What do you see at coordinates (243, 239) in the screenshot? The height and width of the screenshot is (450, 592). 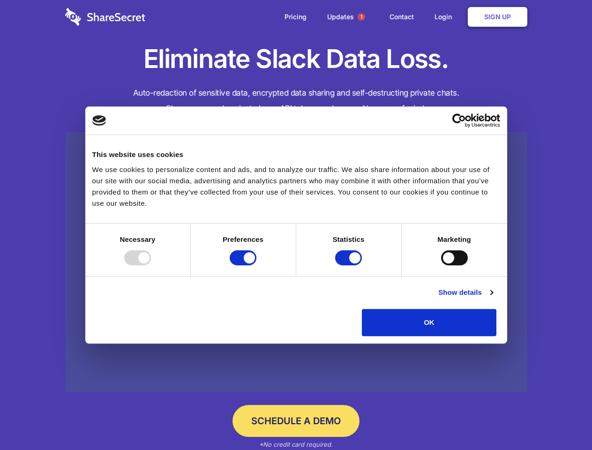 I see `strong: Preferences` at bounding box center [243, 239].